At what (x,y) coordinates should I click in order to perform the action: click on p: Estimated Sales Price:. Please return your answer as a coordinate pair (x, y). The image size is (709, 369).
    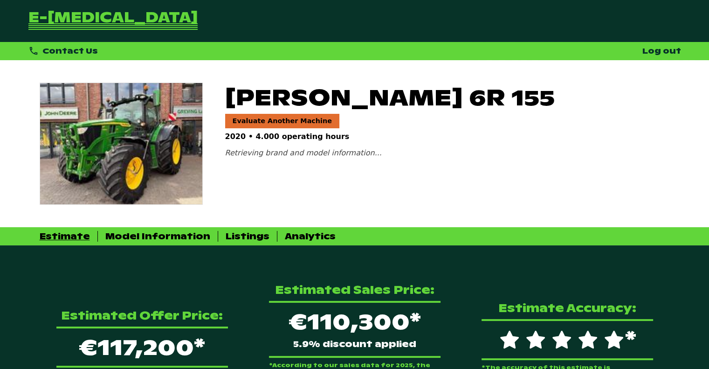
    Looking at the image, I should click on (355, 289).